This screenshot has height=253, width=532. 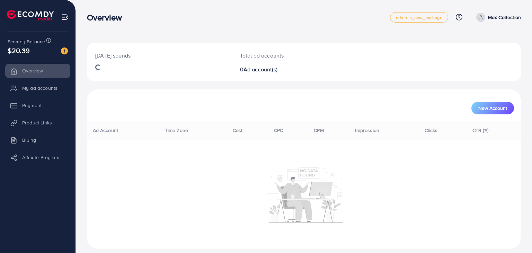 I want to click on p: Max Collection, so click(x=505, y=17).